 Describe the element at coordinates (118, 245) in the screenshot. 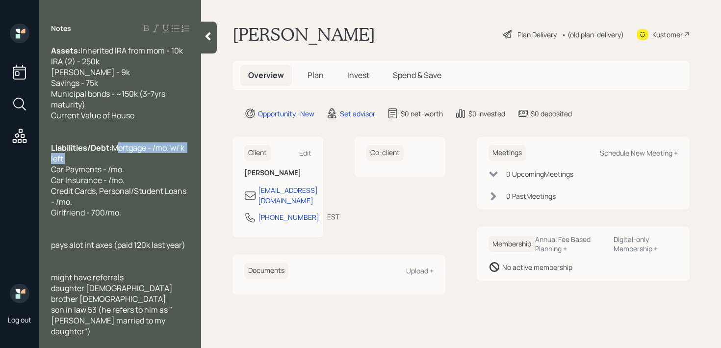

I see `span: pays alot int axes (paid 120k last year)` at that location.